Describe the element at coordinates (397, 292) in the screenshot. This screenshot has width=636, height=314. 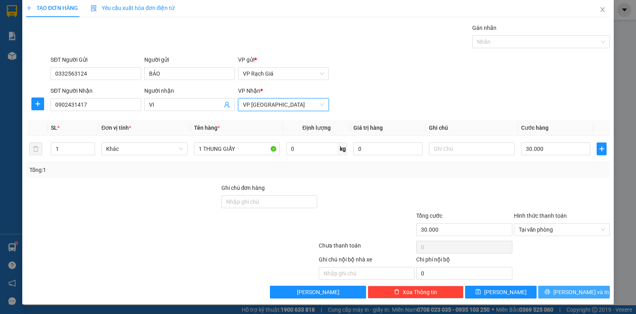
I see `span: delete` at that location.